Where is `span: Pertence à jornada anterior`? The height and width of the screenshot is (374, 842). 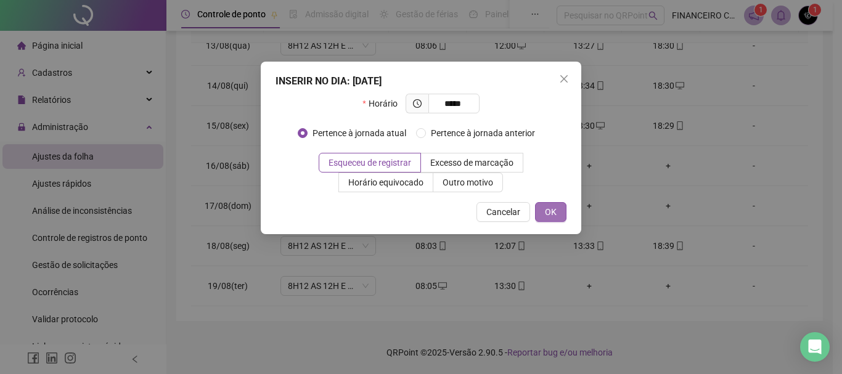 span: Pertence à jornada anterior is located at coordinates (483, 133).